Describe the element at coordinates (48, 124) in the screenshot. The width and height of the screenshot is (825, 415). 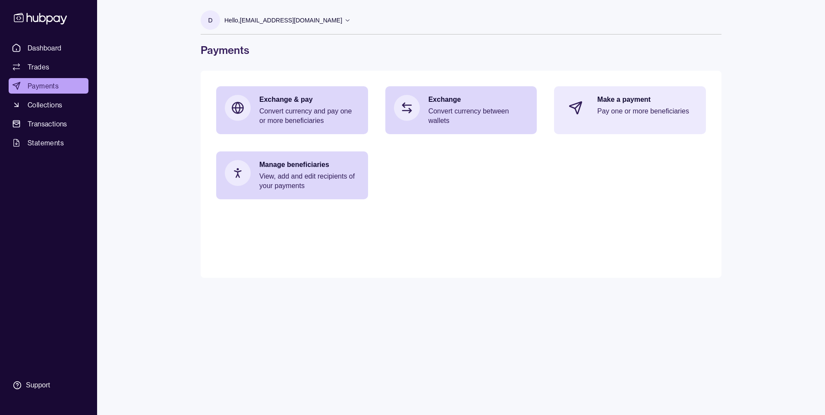
I see `a: Transactions` at that location.